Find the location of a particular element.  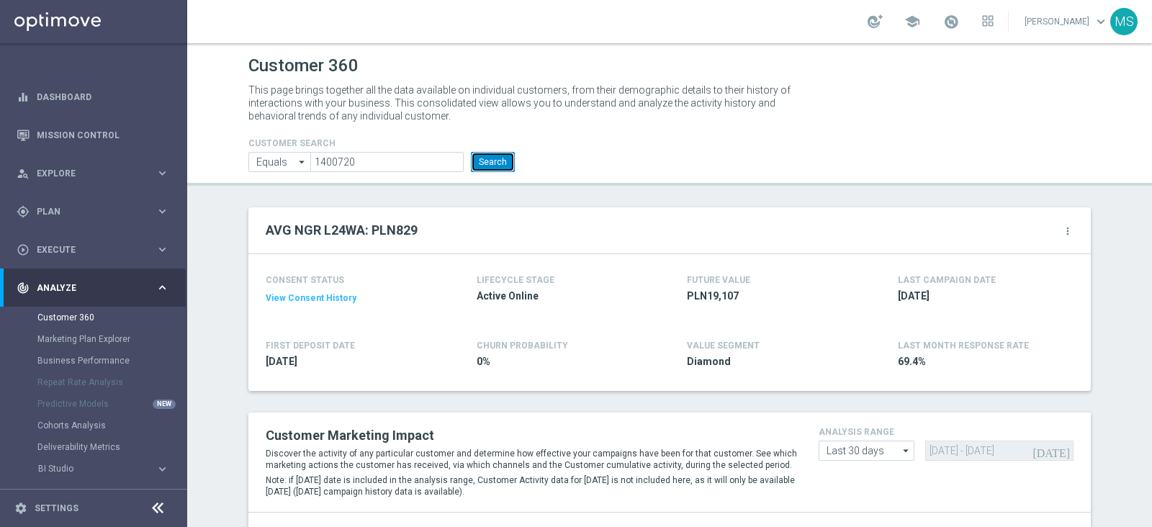

span: BI Studio is located at coordinates (89, 469).